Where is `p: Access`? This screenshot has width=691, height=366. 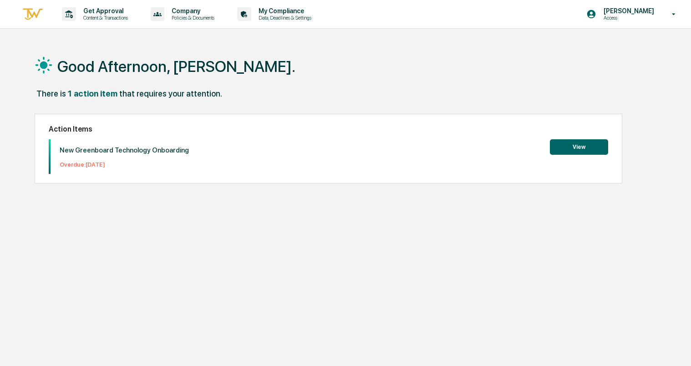
p: Access is located at coordinates (627, 18).